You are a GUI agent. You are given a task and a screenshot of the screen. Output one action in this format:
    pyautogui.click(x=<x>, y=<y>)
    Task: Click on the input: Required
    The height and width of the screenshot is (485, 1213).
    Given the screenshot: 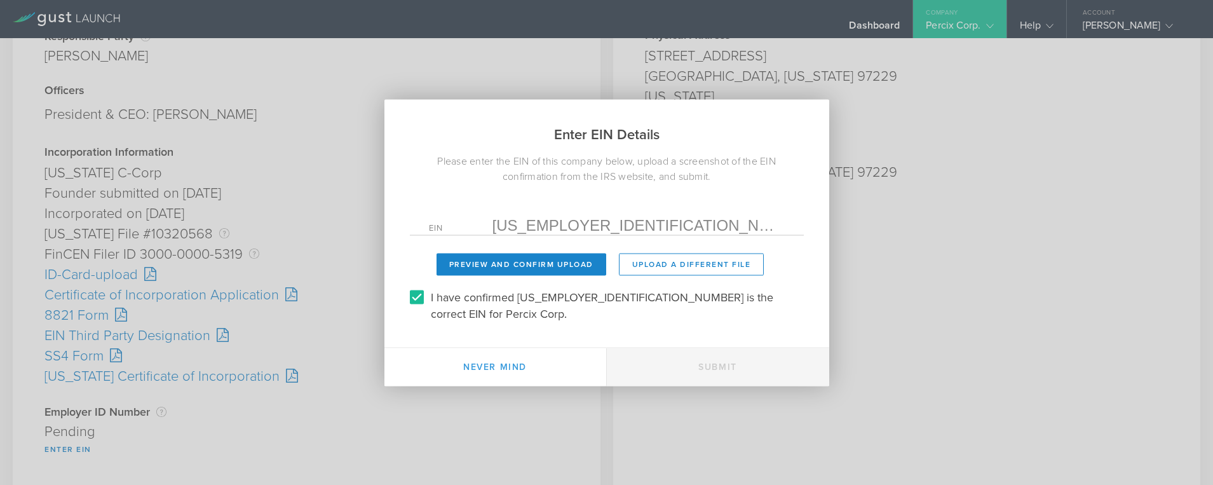 What is the action you would take?
    pyautogui.click(x=639, y=225)
    